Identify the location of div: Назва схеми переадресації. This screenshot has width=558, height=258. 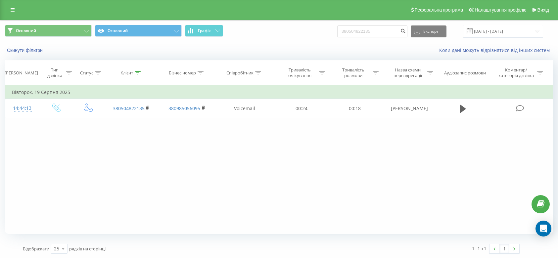
(408, 73).